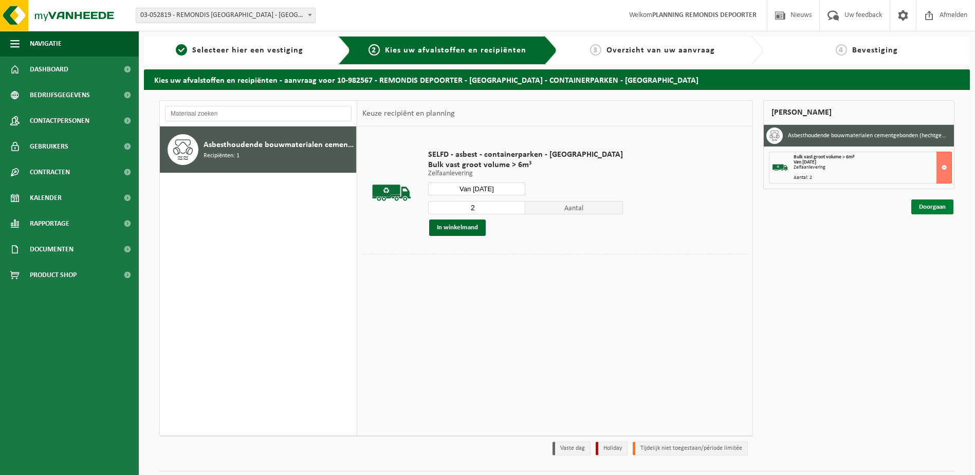 The image size is (975, 475). Describe the element at coordinates (248, 50) in the screenshot. I see `span: Selecteer hier een vestiging` at that location.